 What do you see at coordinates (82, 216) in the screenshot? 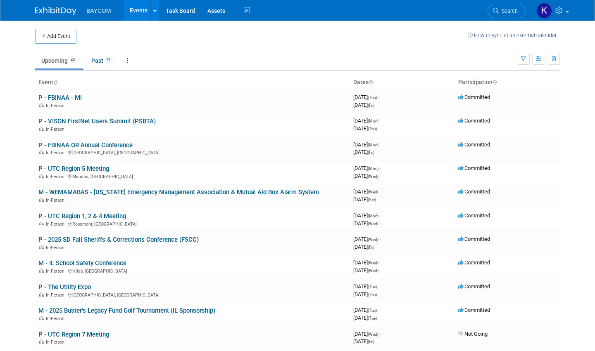
I see `a: P - UTC Region 1, 2 & 4 Meeting` at bounding box center [82, 216].